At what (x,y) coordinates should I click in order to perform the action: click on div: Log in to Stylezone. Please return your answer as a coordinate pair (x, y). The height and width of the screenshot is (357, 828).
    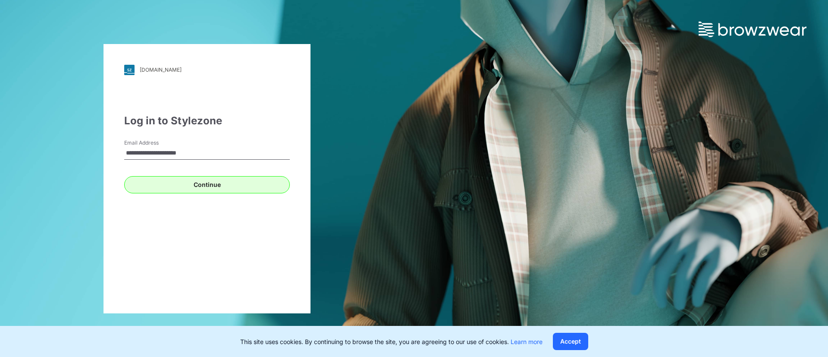
    Looking at the image, I should click on (207, 121).